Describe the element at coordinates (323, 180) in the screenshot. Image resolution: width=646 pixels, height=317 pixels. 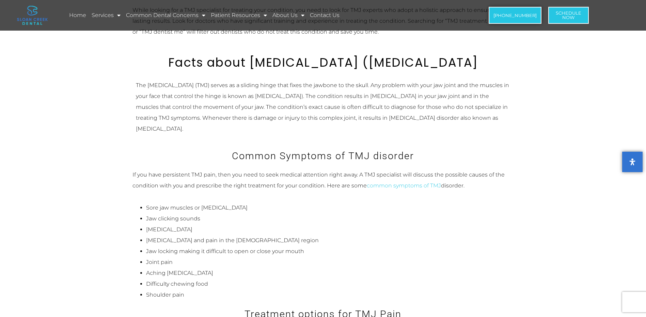
I see `p: If you have persistent TMJ pain, then you need to seek medical attention right away. A TMJ specia...` at that location.